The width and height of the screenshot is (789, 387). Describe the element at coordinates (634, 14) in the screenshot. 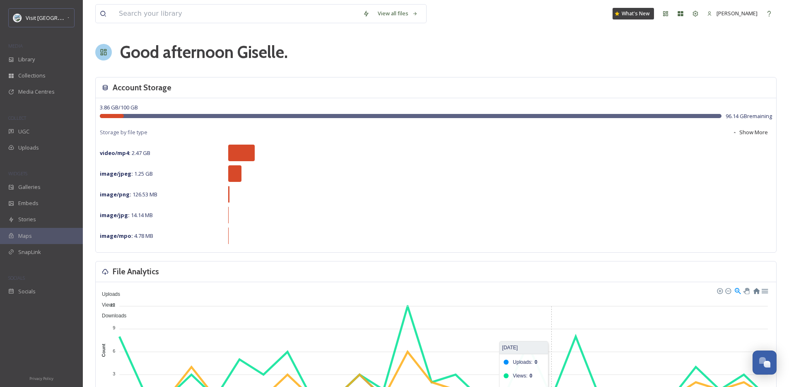

I see `a: What's New` at that location.